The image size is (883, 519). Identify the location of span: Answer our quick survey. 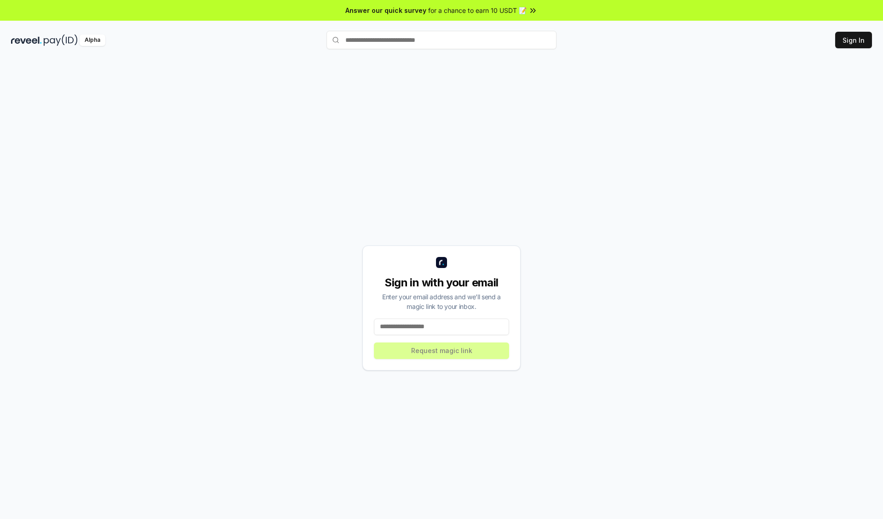
(386, 10).